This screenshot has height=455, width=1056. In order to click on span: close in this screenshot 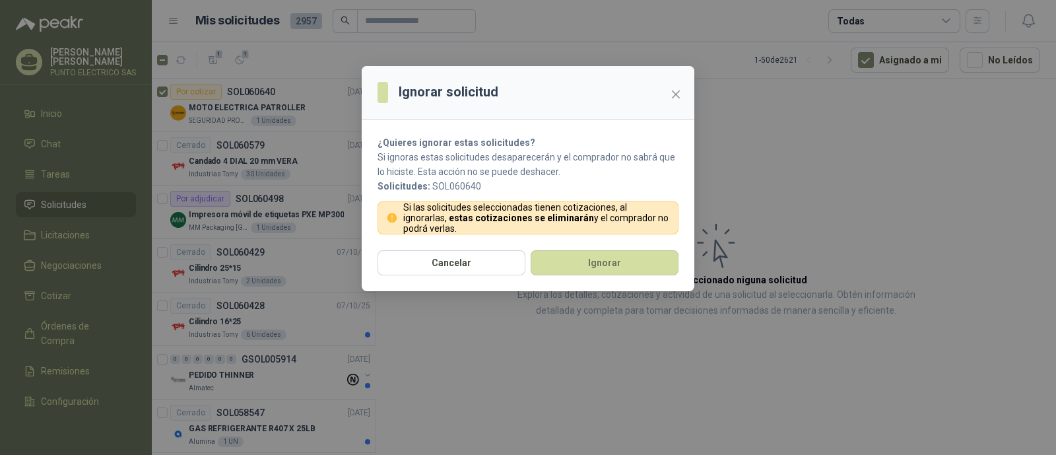, I will do `click(676, 94)`.